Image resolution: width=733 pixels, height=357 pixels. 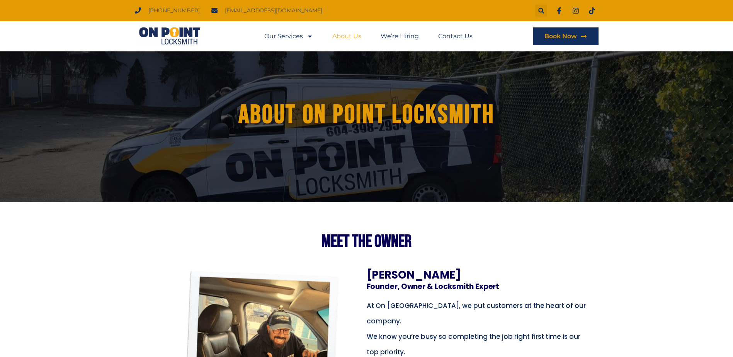 I want to click on nav: Menu, so click(x=368, y=36).